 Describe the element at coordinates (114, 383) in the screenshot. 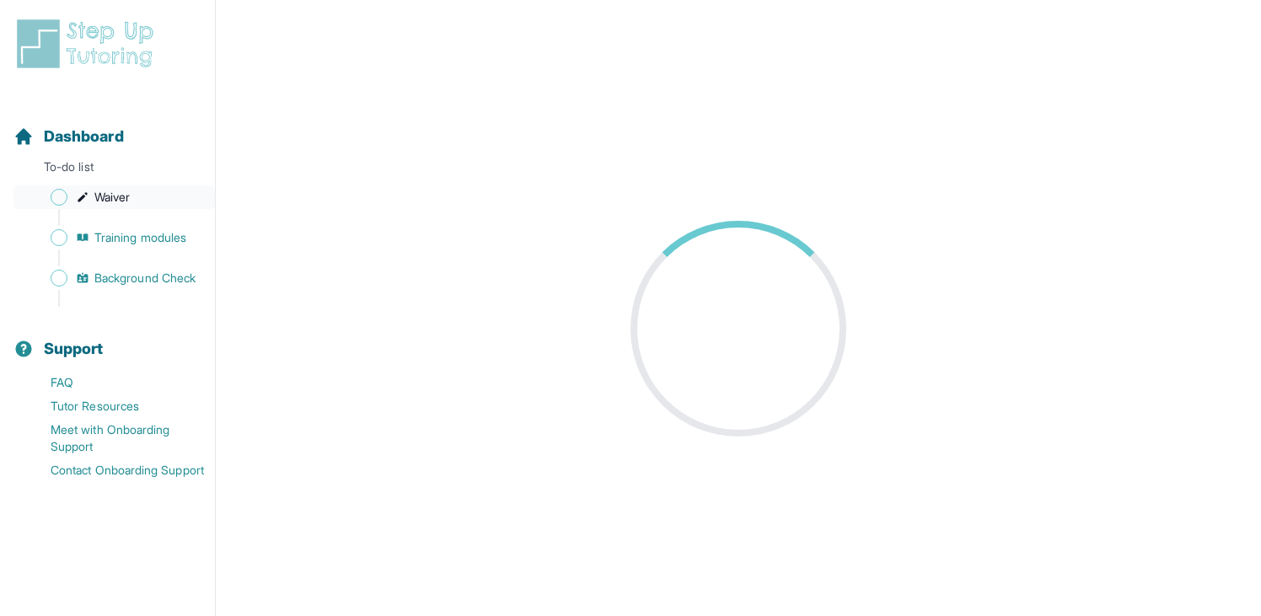

I see `a: FAQ` at that location.